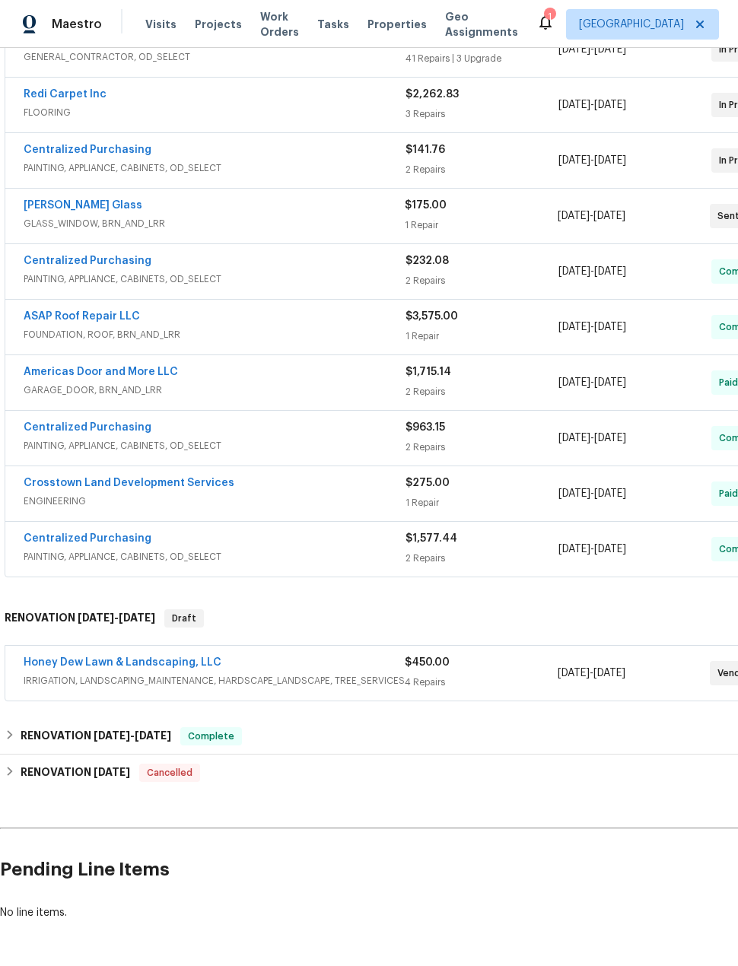 This screenshot has width=738, height=966. Describe the element at coordinates (425, 205) in the screenshot. I see `span: $175.00` at that location.